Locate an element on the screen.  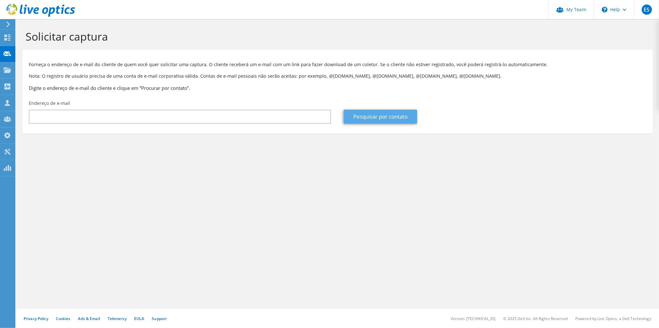
a: Ads & Email is located at coordinates (89, 318).